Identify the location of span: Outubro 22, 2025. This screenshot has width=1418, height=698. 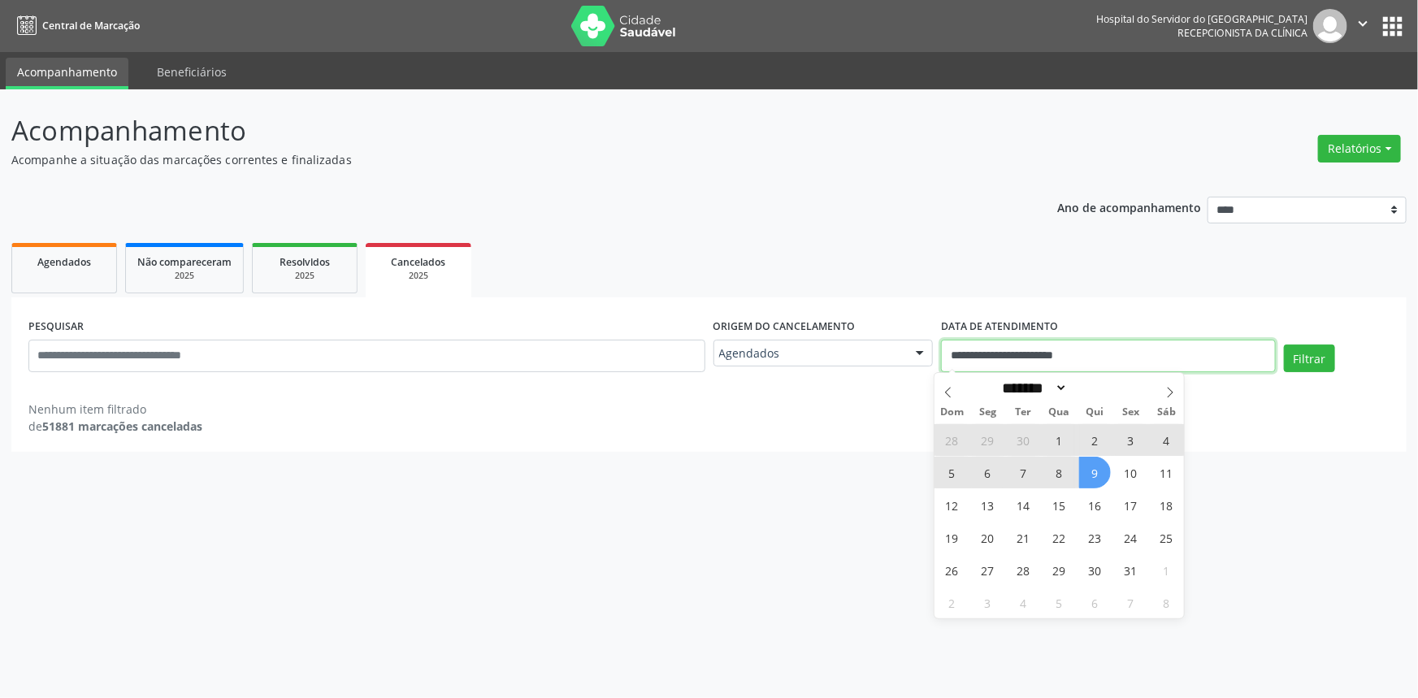
(1059, 537).